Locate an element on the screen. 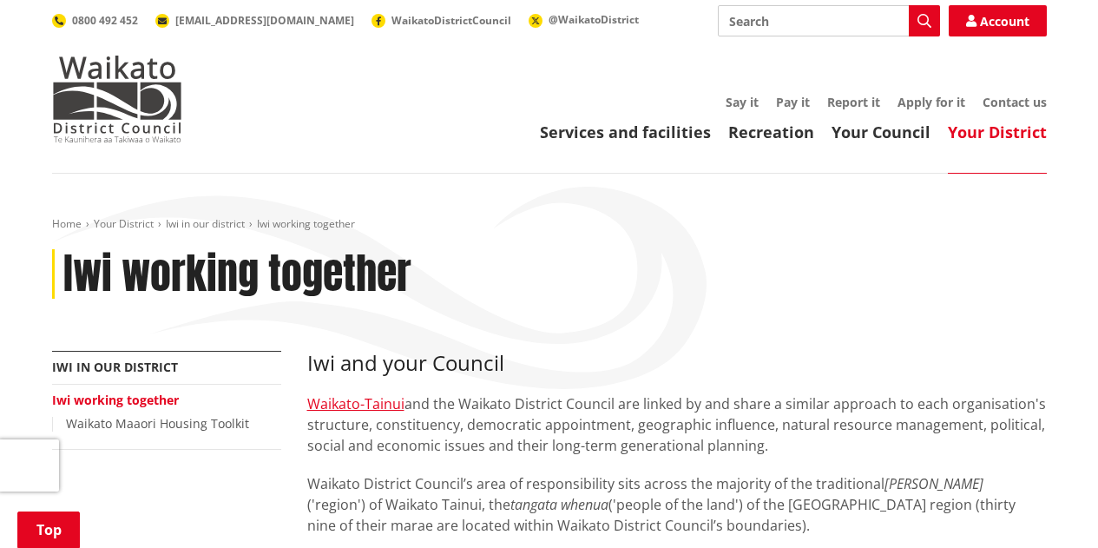  em: tangata whenua is located at coordinates (559, 504).